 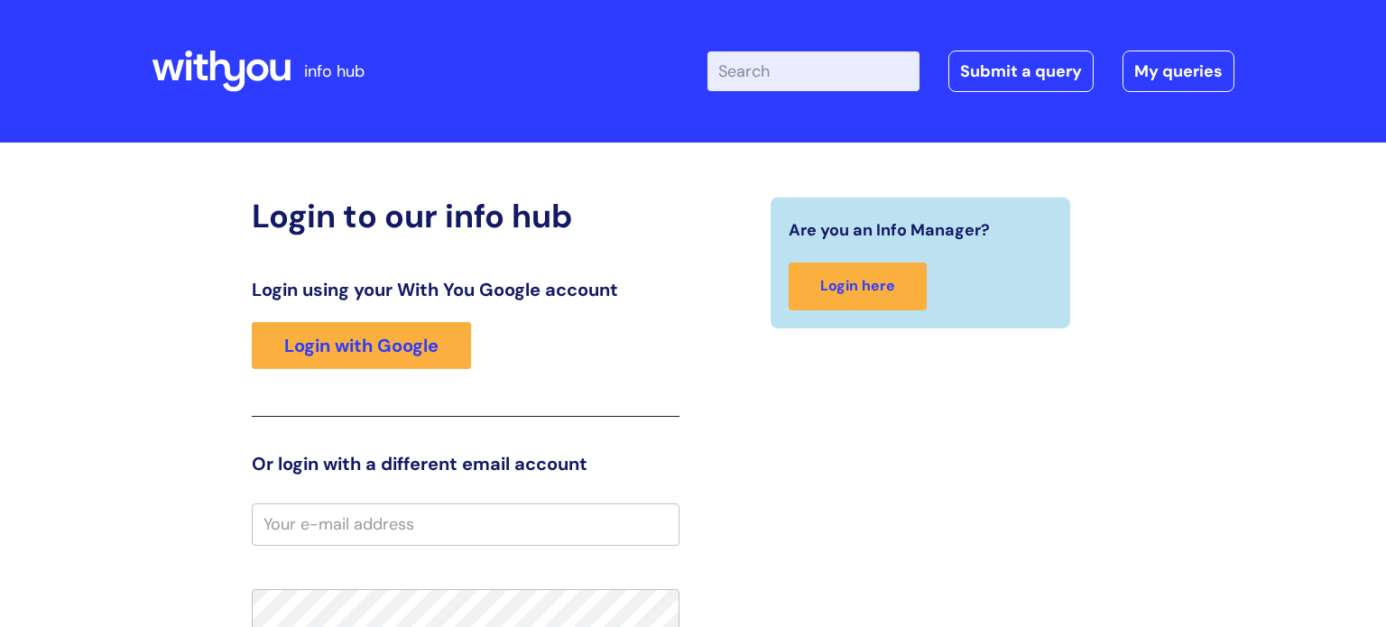 I want to click on span: Are you an Info Manager?, so click(x=888, y=230).